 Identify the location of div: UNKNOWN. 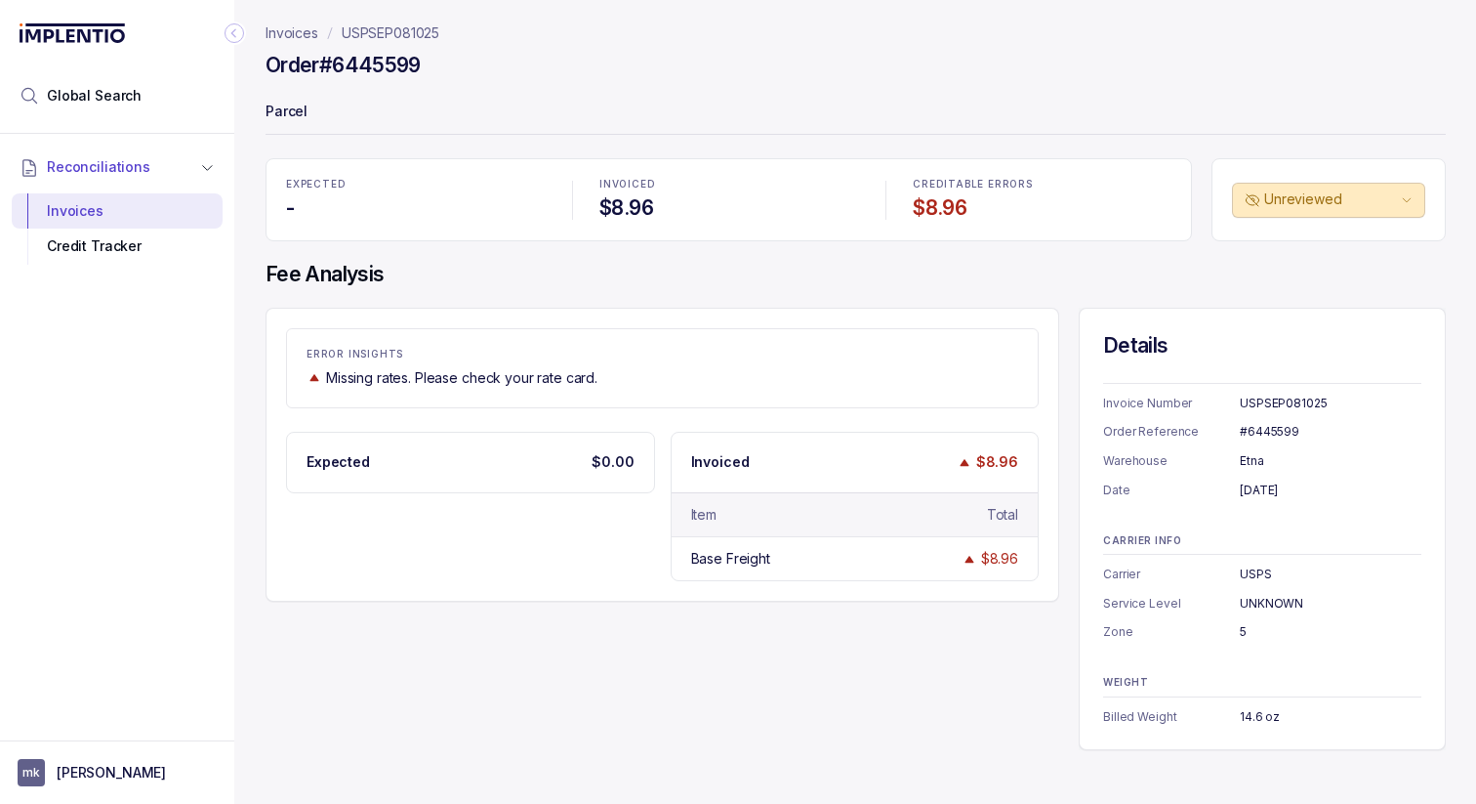
(1331, 603).